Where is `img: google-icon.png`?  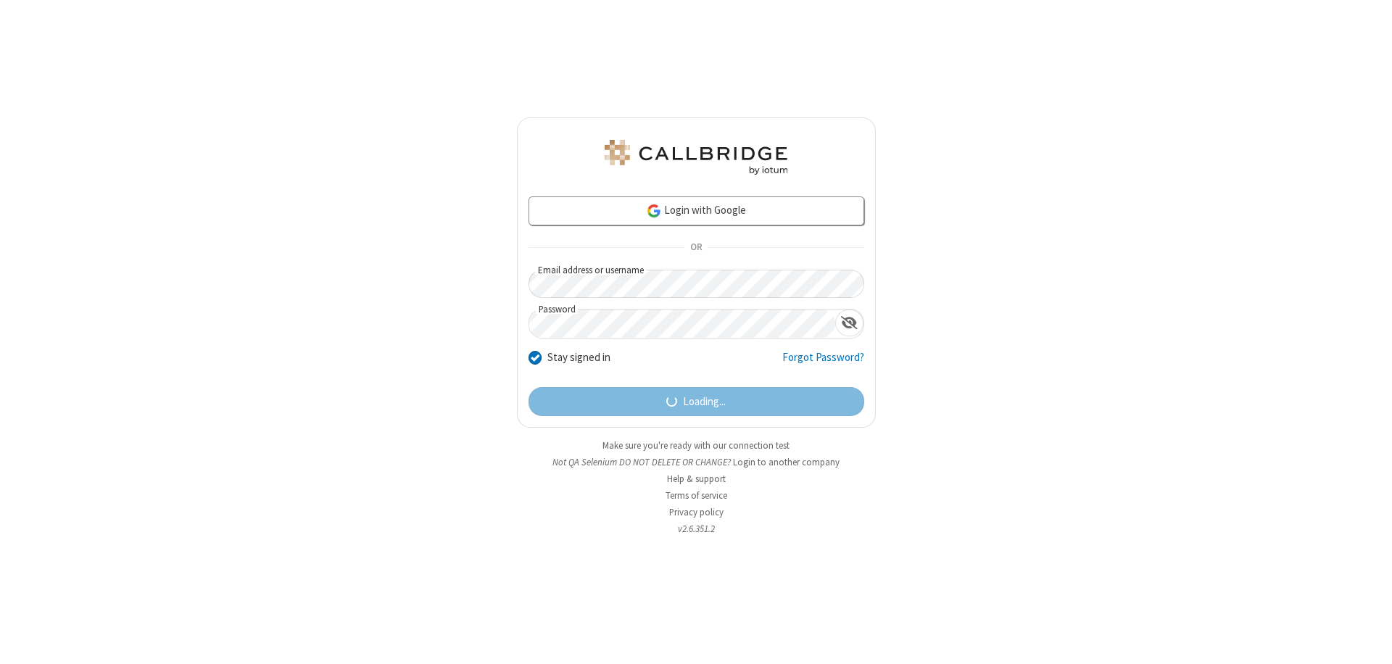 img: google-icon.png is located at coordinates (654, 211).